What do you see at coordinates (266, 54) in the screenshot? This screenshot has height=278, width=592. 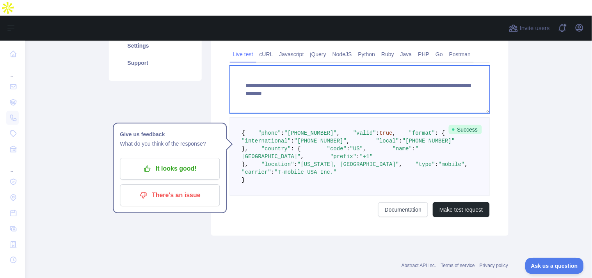 I see `a: cURL` at bounding box center [266, 54].